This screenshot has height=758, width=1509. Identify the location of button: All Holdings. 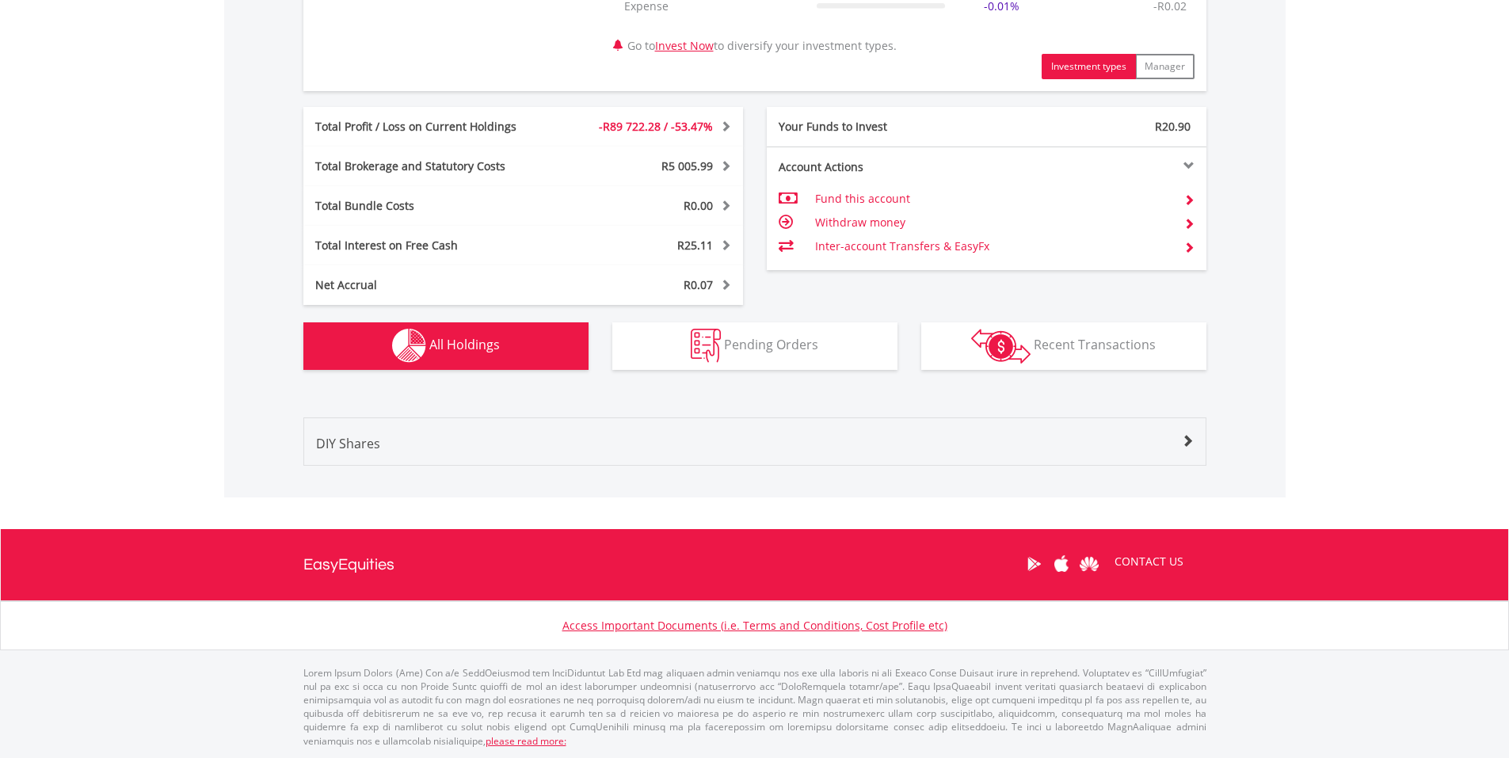
(446, 346).